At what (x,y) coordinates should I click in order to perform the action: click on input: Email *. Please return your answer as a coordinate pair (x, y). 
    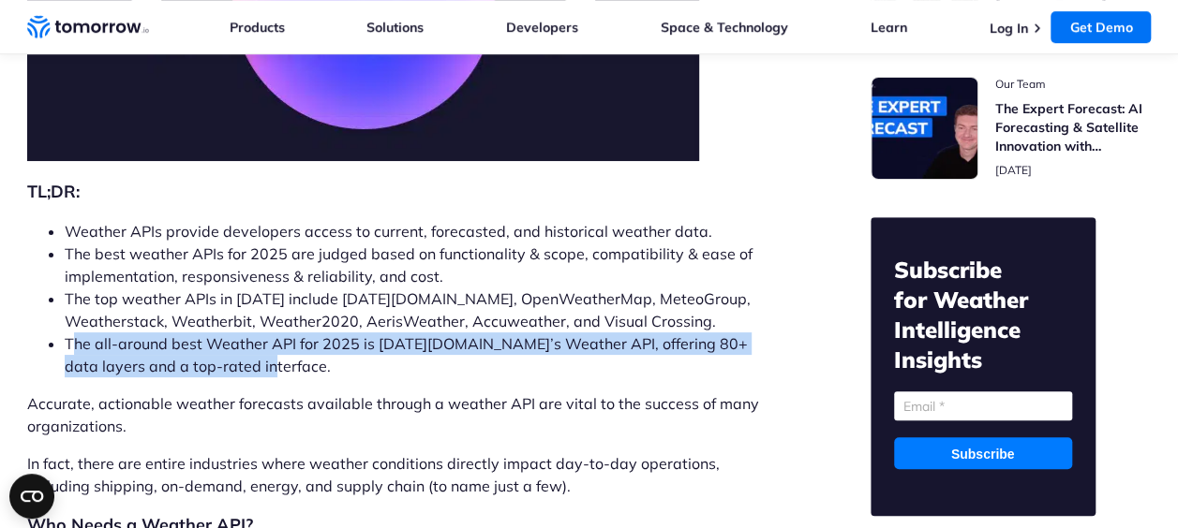
    Looking at the image, I should click on (983, 406).